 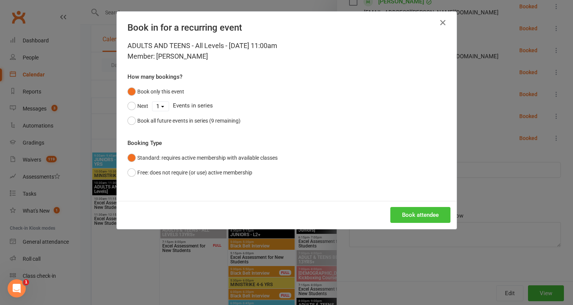 What do you see at coordinates (287, 106) in the screenshot?
I see `div: Events in series` at bounding box center [287, 106].